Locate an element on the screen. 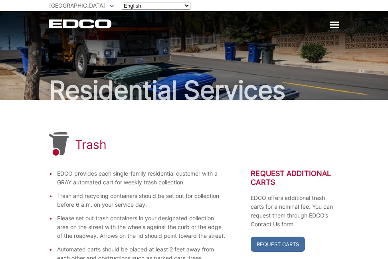 Image resolution: width=388 pixels, height=259 pixels. a: EDCD logo. Return to the homepage. is located at coordinates (81, 24).